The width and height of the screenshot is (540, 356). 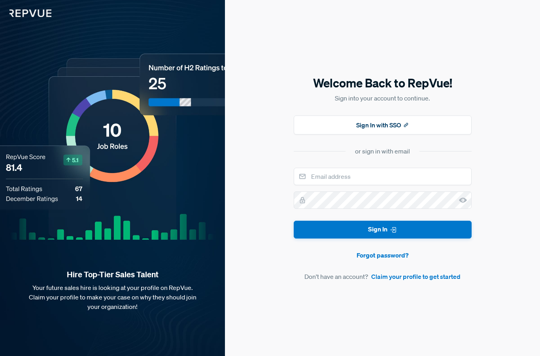 I want to click on a: Forgot password?, so click(x=383, y=255).